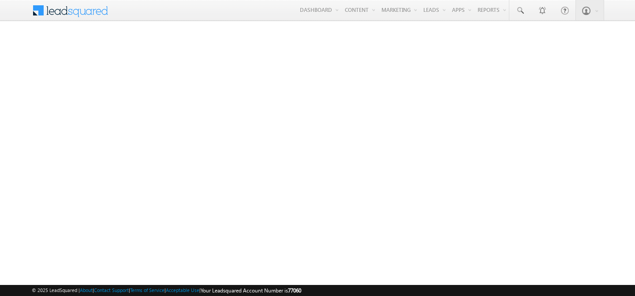 The width and height of the screenshot is (635, 296). Describe the element at coordinates (111, 289) in the screenshot. I see `a: Contact Support` at that location.